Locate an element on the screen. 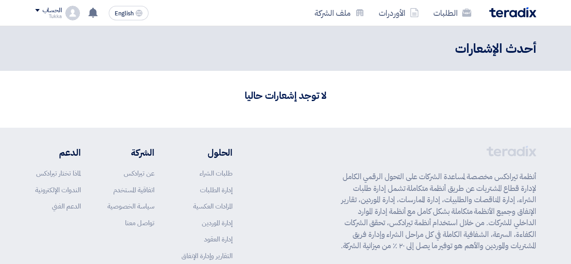 This screenshot has height=264, width=571. div: الحساب is located at coordinates (52, 10).